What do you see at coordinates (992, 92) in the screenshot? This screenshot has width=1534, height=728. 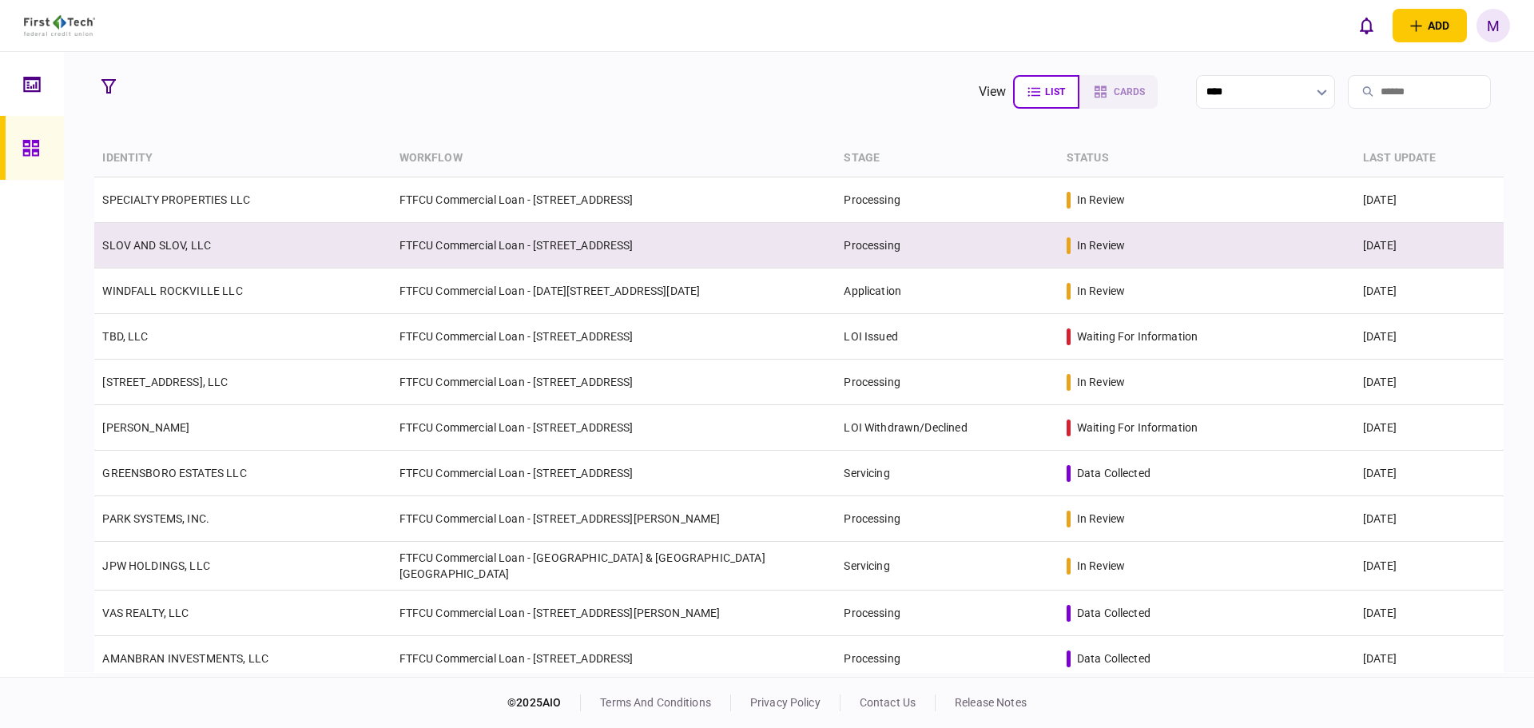 I see `div: view` at bounding box center [992, 92].